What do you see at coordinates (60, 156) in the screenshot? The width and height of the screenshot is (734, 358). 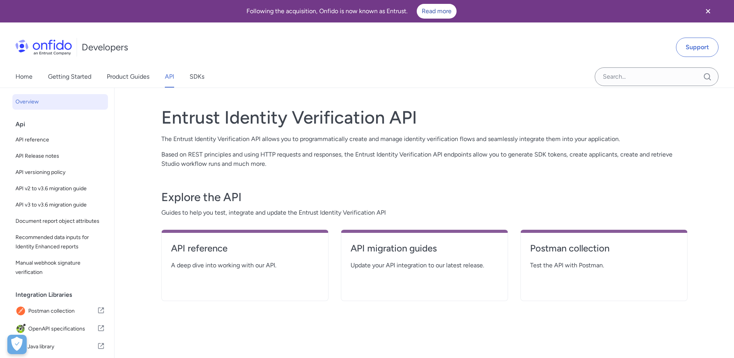 I see `span: API Release notes` at bounding box center [60, 156].